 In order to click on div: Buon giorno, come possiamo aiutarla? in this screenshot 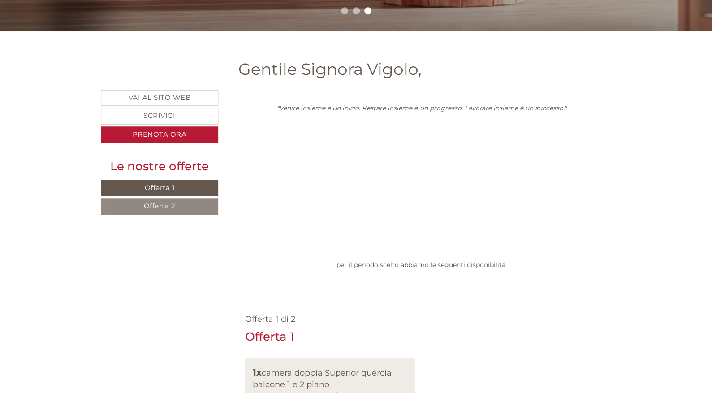, I will do `click(81, 38)`.